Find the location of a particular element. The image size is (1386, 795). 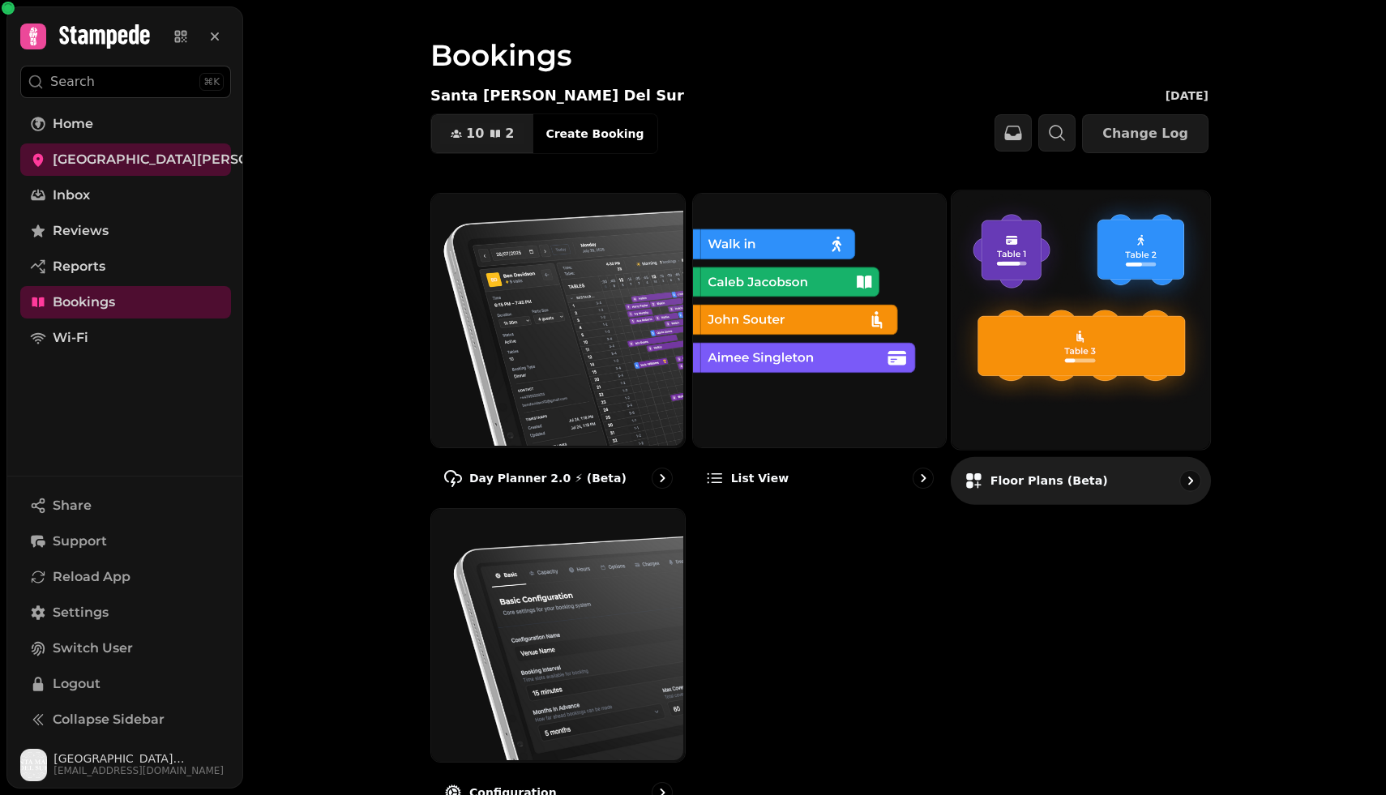

span: Logout is located at coordinates (76, 684).